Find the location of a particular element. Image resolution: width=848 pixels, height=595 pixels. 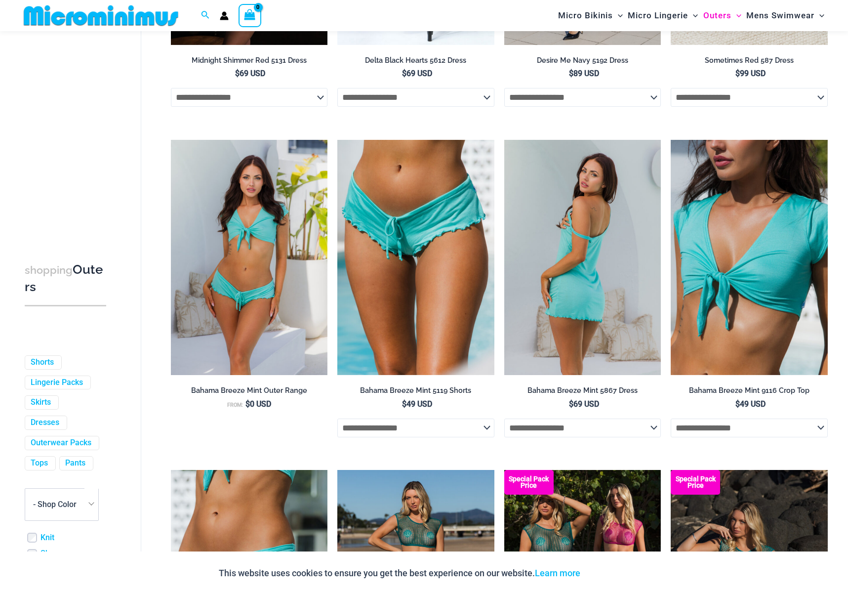

h2: Bahama Breeze Mint 5119 Shorts is located at coordinates (416, 390).